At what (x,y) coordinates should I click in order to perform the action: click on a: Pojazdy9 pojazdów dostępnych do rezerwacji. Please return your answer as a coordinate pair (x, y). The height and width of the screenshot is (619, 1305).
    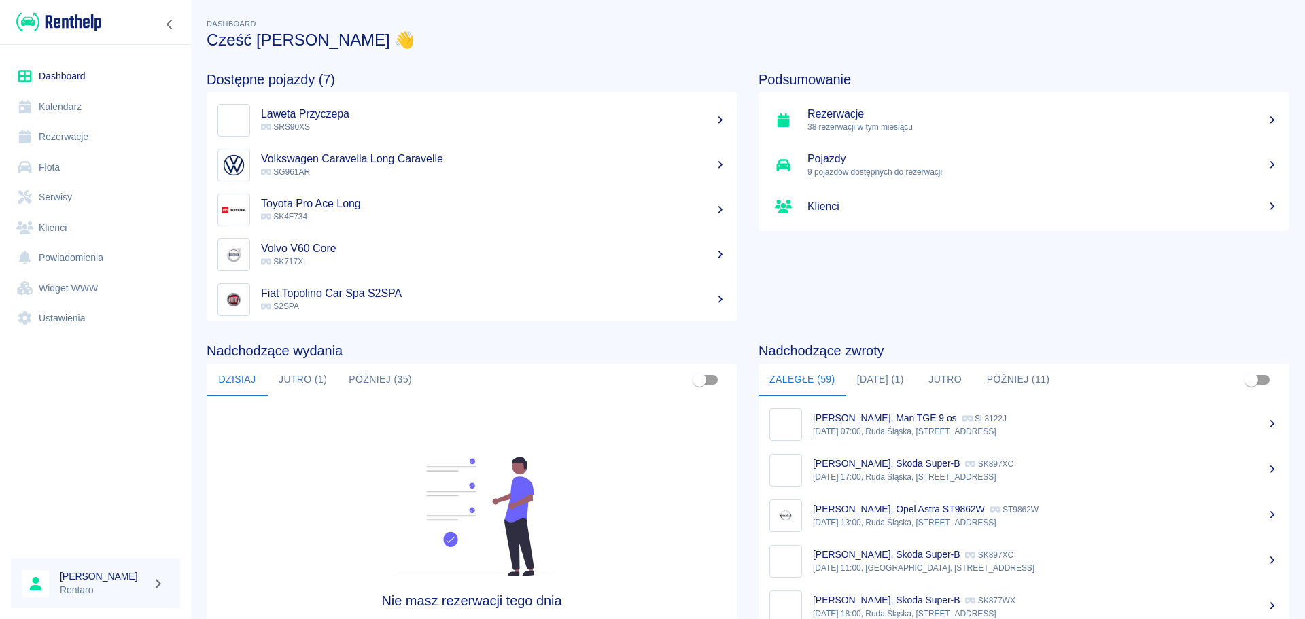
    Looking at the image, I should click on (1024, 165).